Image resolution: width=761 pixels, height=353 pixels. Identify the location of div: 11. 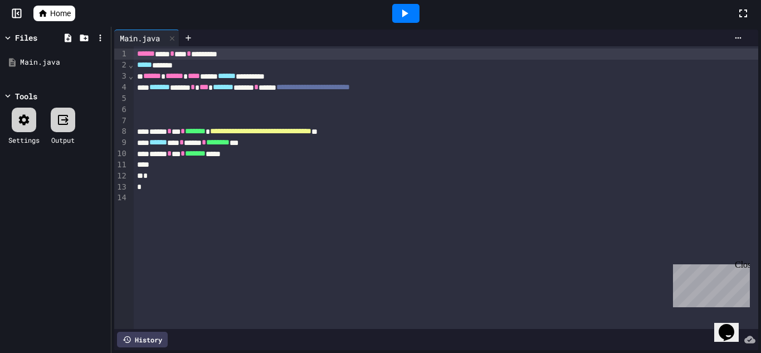
(121, 165).